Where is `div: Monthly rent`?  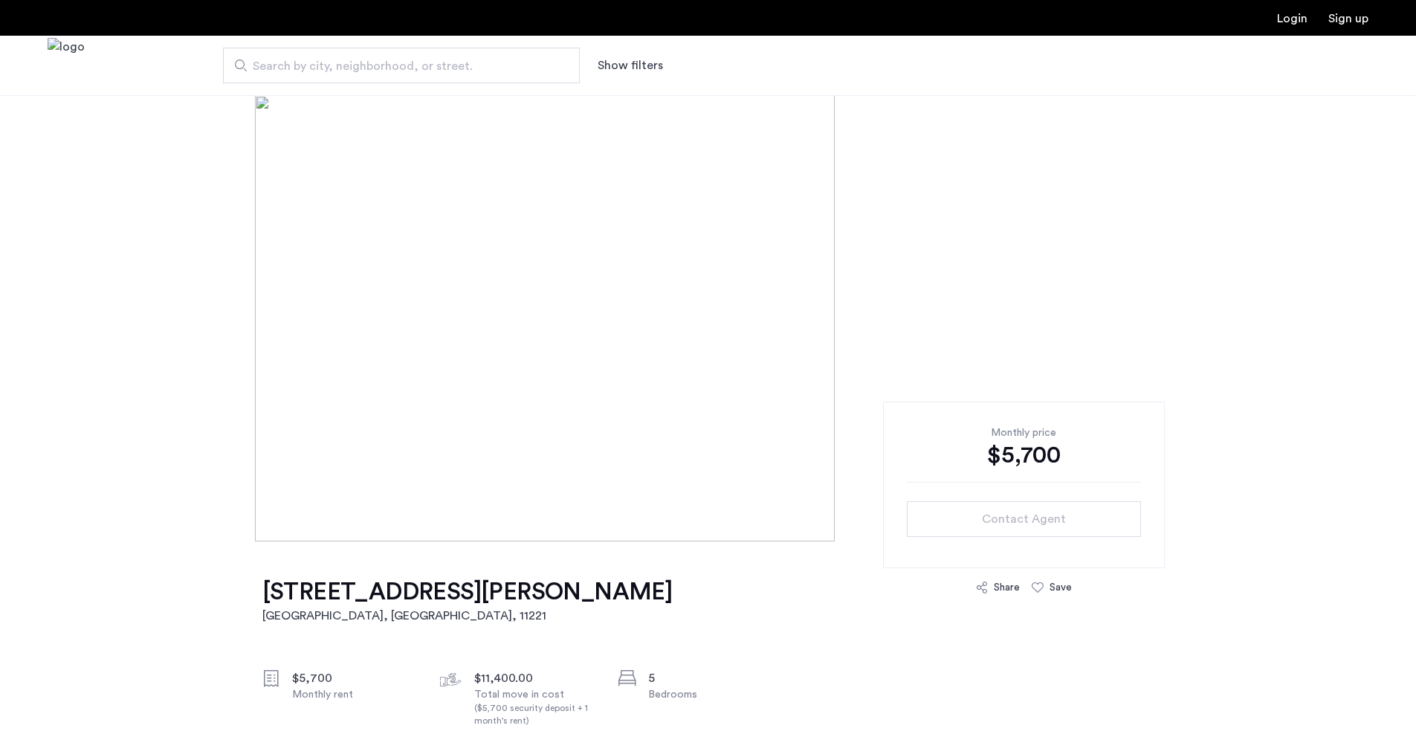
div: Monthly rent is located at coordinates (355, 694).